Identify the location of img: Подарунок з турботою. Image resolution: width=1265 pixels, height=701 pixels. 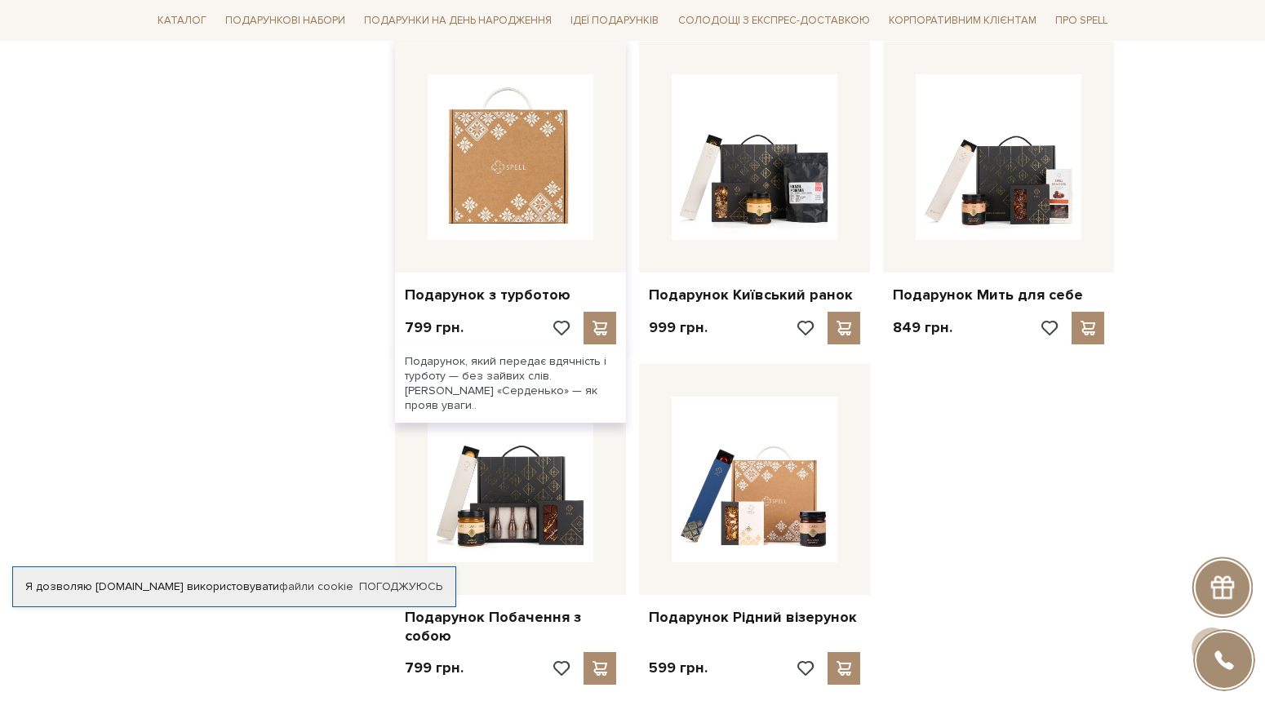
(510, 157).